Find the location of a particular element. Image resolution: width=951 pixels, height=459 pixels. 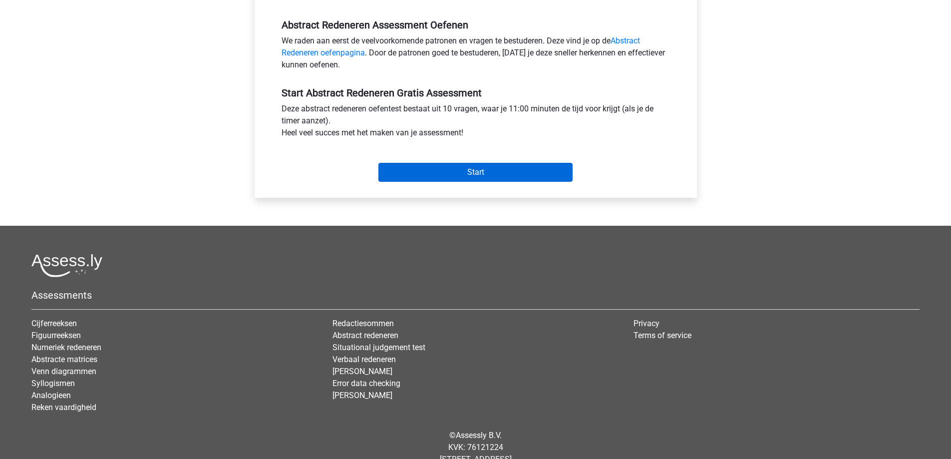

div: We raden aan eerst de veelvoorkomende patronen en vragen te bestuderen. Deze vind je op de . Door... is located at coordinates (476, 55).